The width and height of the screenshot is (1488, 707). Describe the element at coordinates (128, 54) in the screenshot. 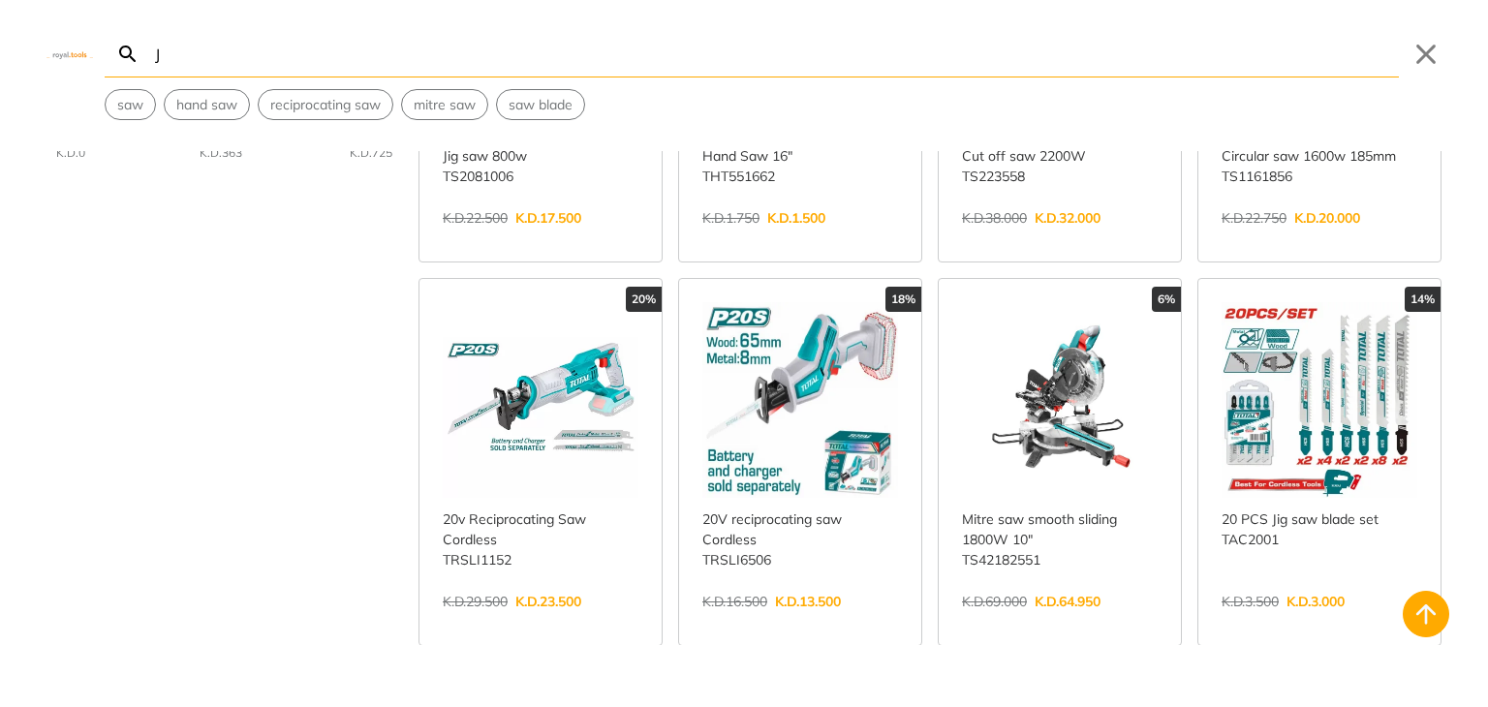

I see `svg: Search` at that location.